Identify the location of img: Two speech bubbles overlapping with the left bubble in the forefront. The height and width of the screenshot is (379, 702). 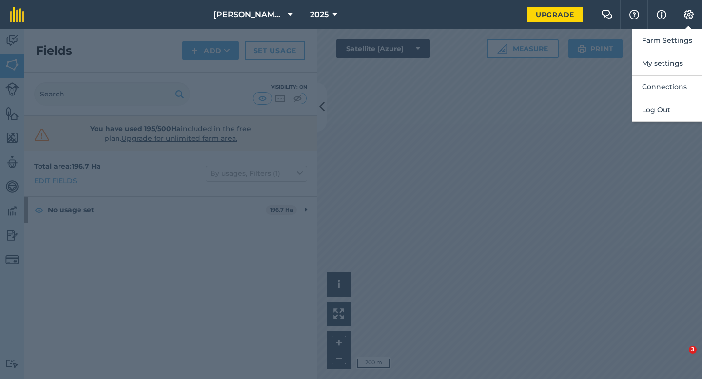
(607, 15).